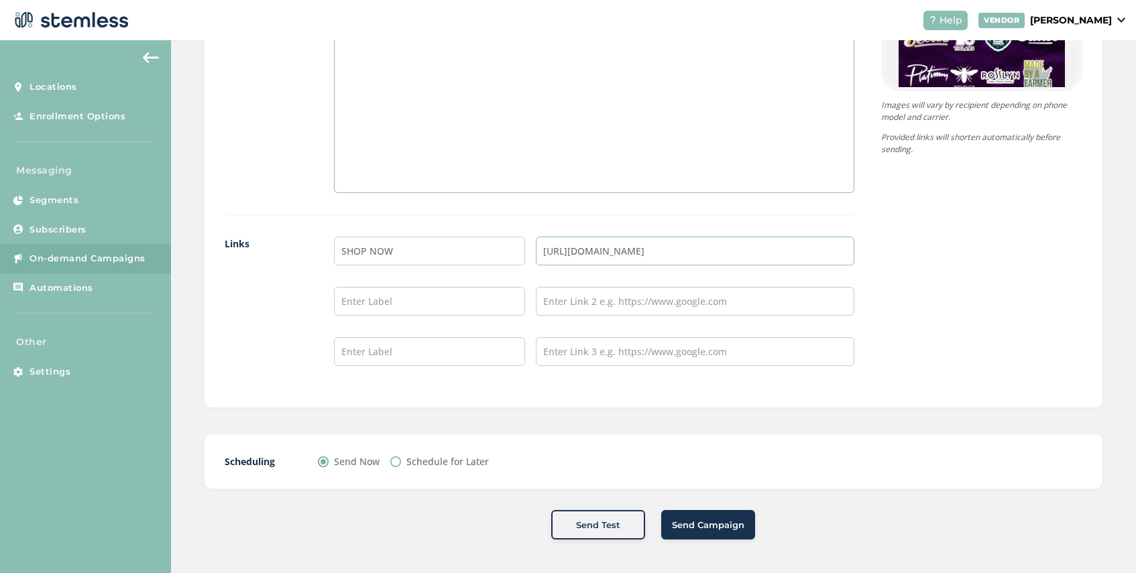  I want to click on span: Send Campaign, so click(708, 526).